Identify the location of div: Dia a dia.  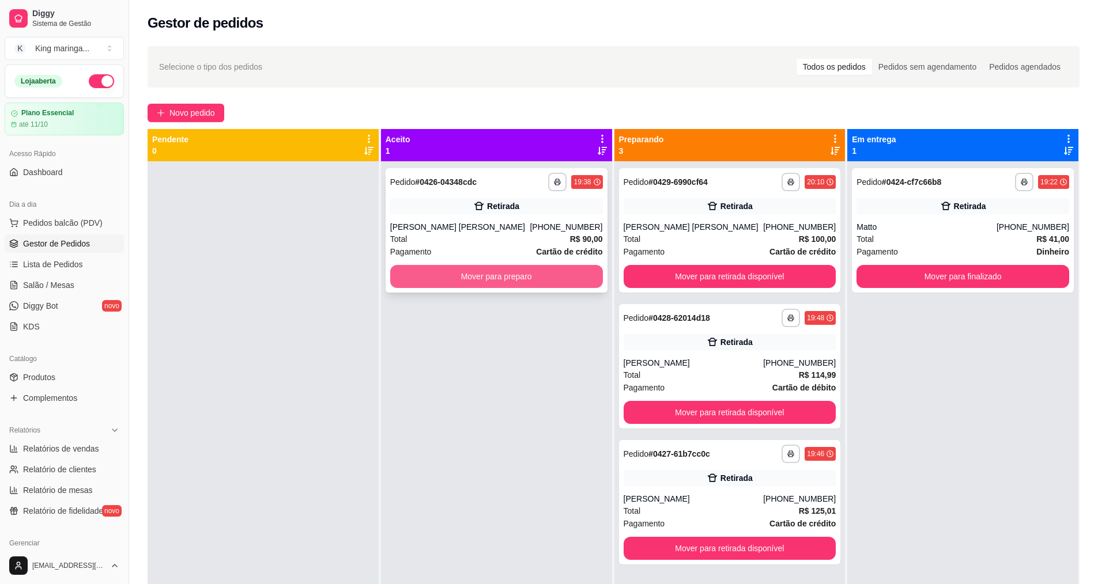
(64, 205).